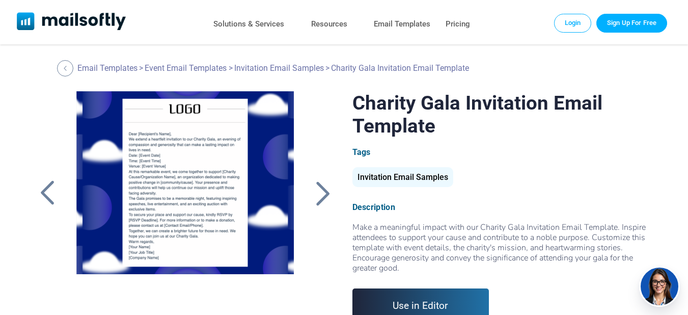 This screenshot has width=688, height=315. Describe the element at coordinates (631, 23) in the screenshot. I see `a: Trial` at that location.